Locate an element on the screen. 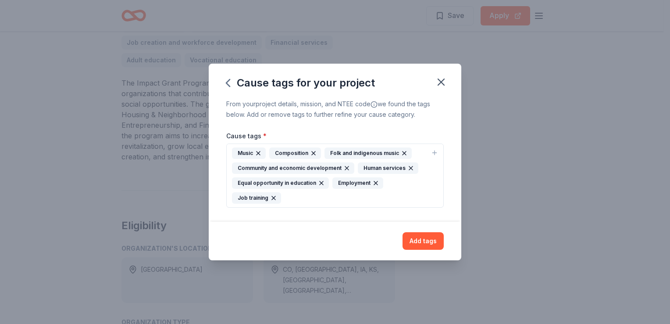 This screenshot has height=324, width=670. div: Job training is located at coordinates (257, 198).